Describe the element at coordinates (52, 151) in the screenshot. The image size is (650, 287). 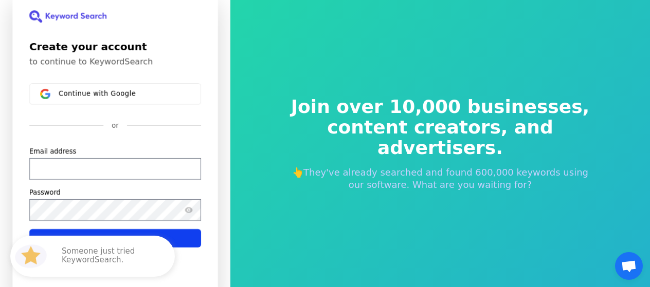
I see `label: Email address` at that location.